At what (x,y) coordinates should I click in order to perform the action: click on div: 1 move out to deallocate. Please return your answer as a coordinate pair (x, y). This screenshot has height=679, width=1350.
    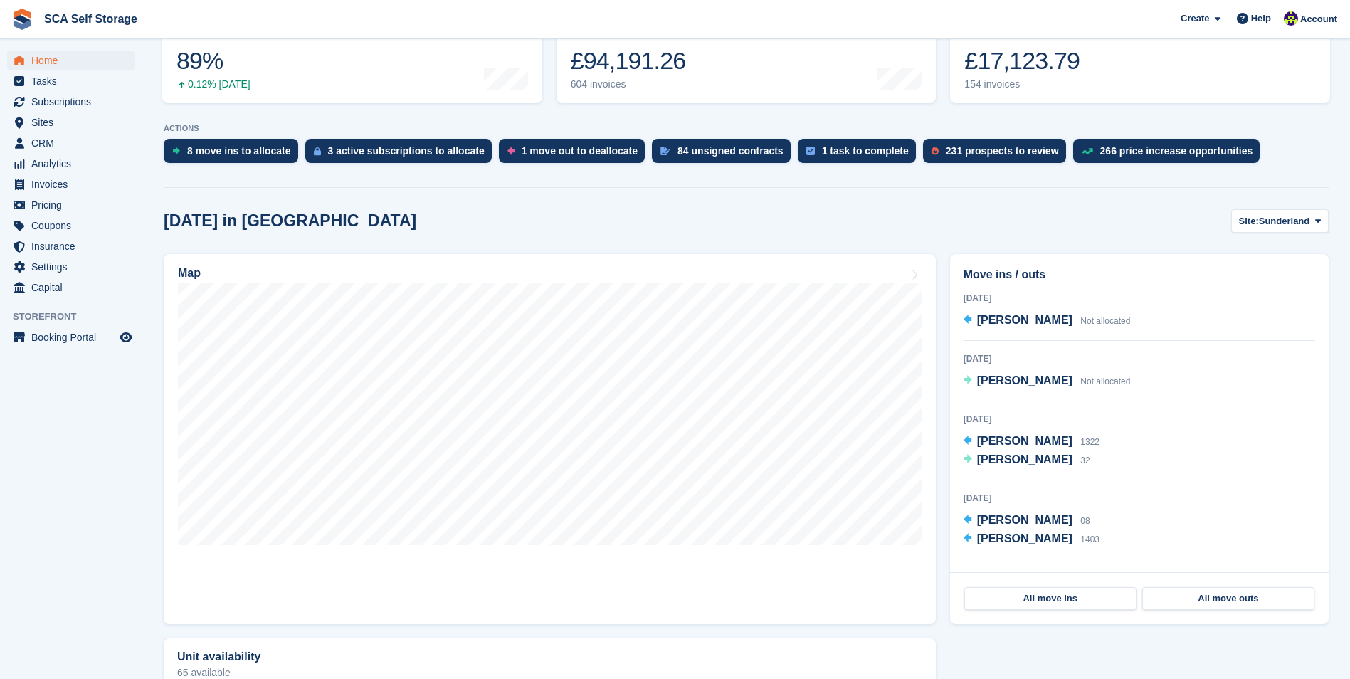
    Looking at the image, I should click on (579, 151).